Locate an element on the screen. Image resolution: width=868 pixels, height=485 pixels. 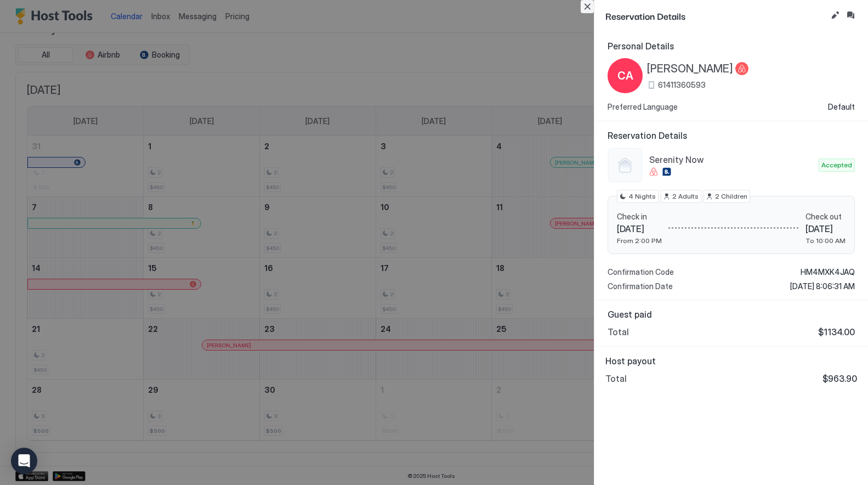
button: Edit reservation is located at coordinates (835, 15).